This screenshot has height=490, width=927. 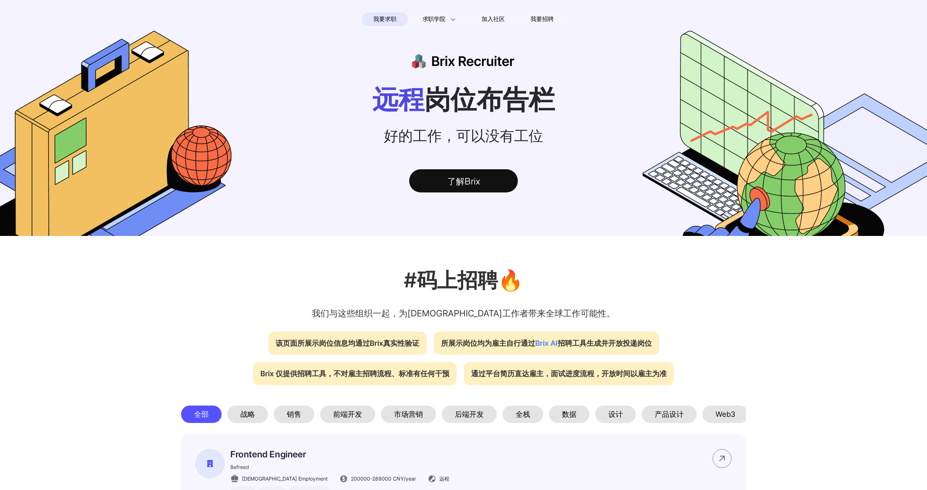 What do you see at coordinates (385, 19) in the screenshot?
I see `span: 我要求职` at bounding box center [385, 19].